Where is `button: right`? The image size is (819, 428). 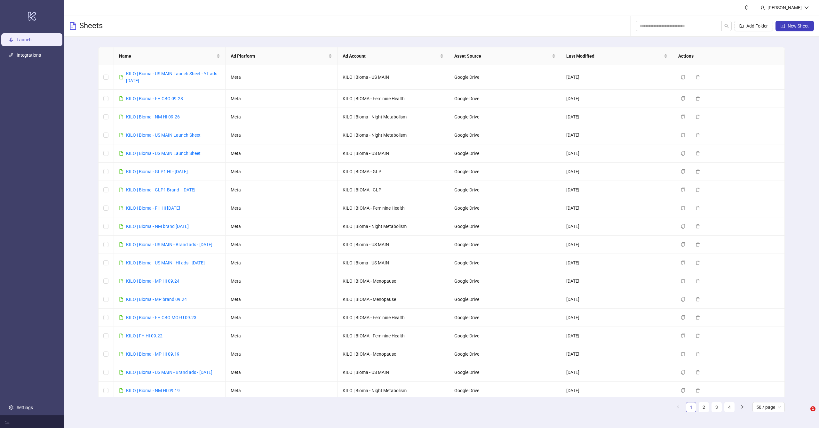
button: right is located at coordinates (742, 407).